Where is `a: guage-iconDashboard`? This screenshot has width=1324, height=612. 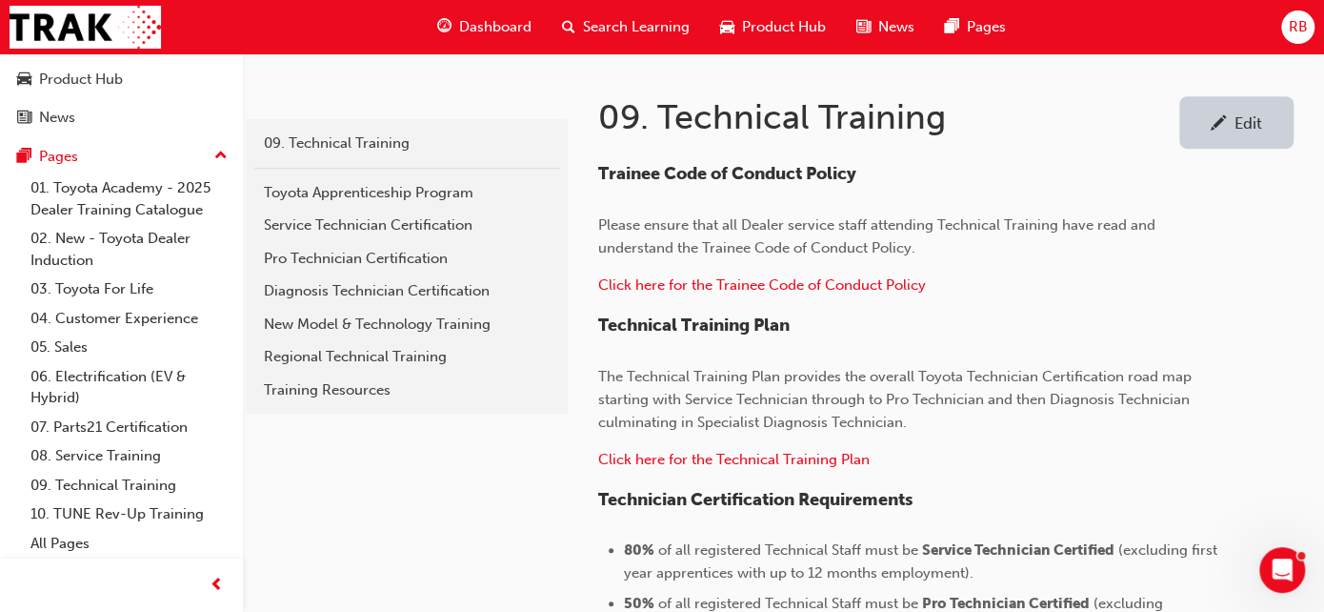
a: guage-iconDashboard is located at coordinates (484, 27).